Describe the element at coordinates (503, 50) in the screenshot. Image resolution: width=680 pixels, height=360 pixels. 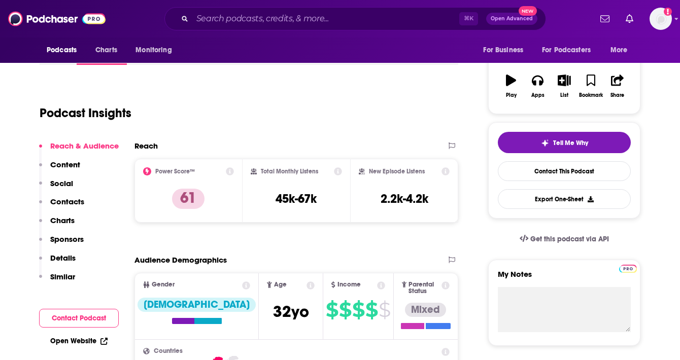
I see `span: For Business` at that location.